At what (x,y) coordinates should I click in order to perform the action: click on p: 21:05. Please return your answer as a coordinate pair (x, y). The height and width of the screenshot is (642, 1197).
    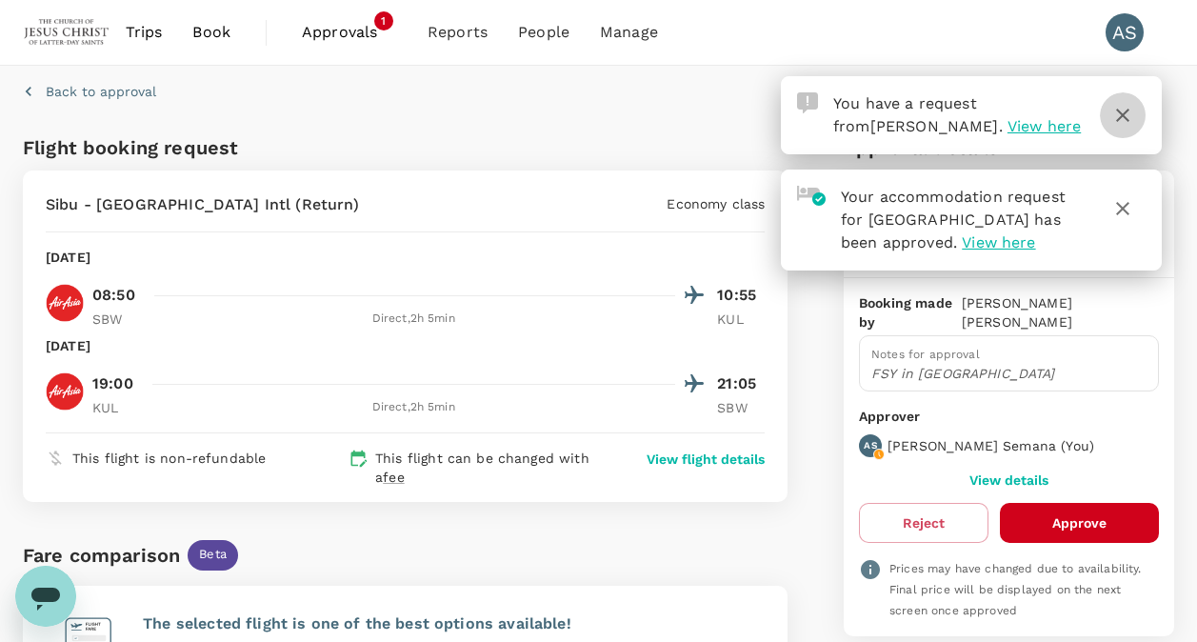
    Looking at the image, I should click on (741, 384).